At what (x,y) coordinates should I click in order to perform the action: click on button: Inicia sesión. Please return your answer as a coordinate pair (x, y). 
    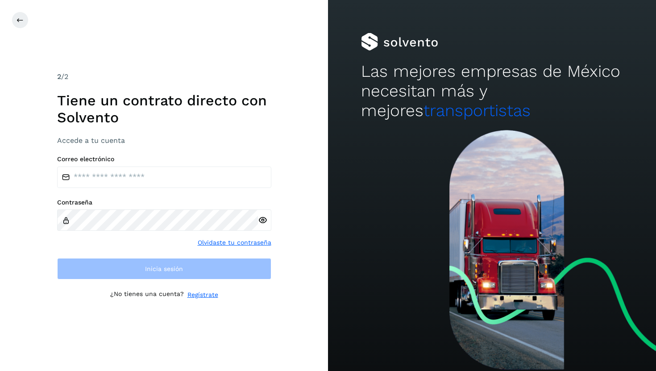
    Looking at the image, I should click on (164, 269).